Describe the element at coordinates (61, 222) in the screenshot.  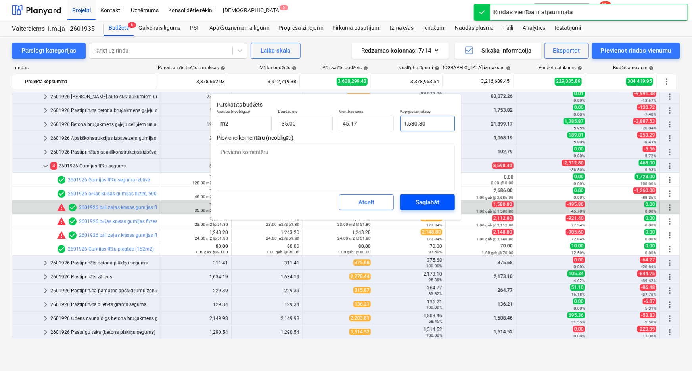
I see `span: Faktiskās izmaksas pārsniedz pārskatīto budžetu` at that location.